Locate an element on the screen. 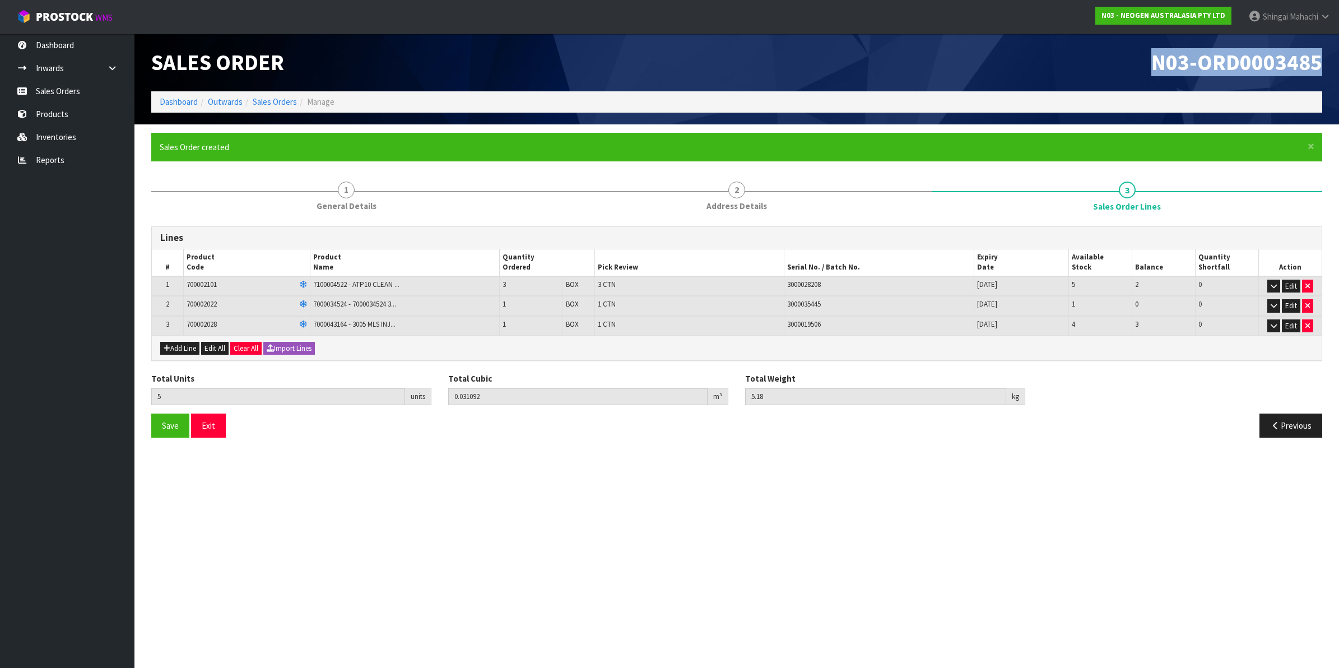  label: Total Weight is located at coordinates (770, 378).